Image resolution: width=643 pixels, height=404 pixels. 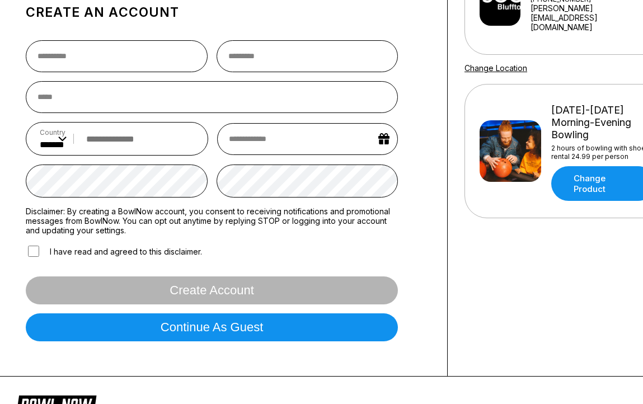 What do you see at coordinates (114, 251) in the screenshot?
I see `label: I have read and agreed to this disclaimer.` at bounding box center [114, 251].